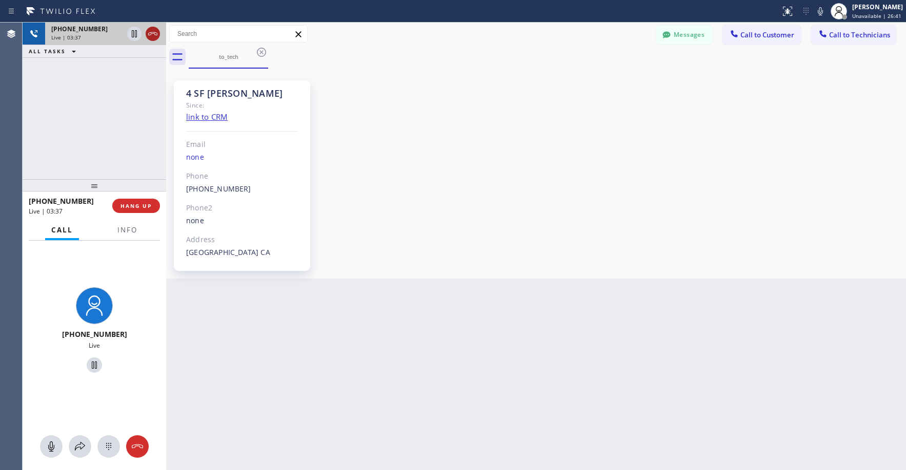 The image size is (906, 470). Describe the element at coordinates (109, 447) in the screenshot. I see `button: Open dialpad` at that location.